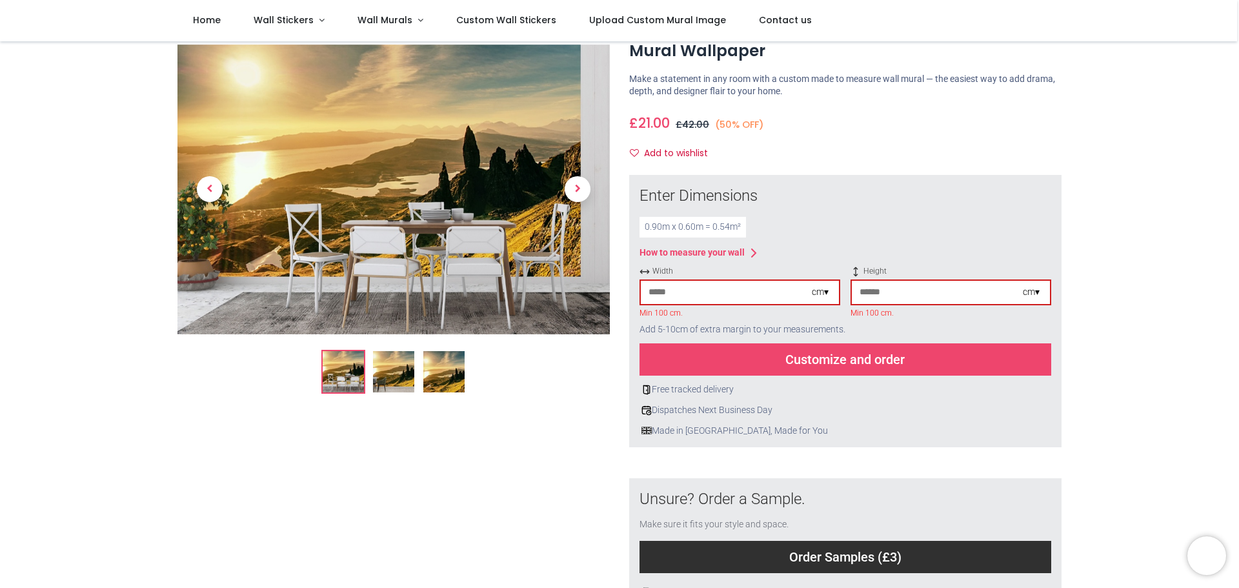  I want to click on span: 21.00, so click(654, 123).